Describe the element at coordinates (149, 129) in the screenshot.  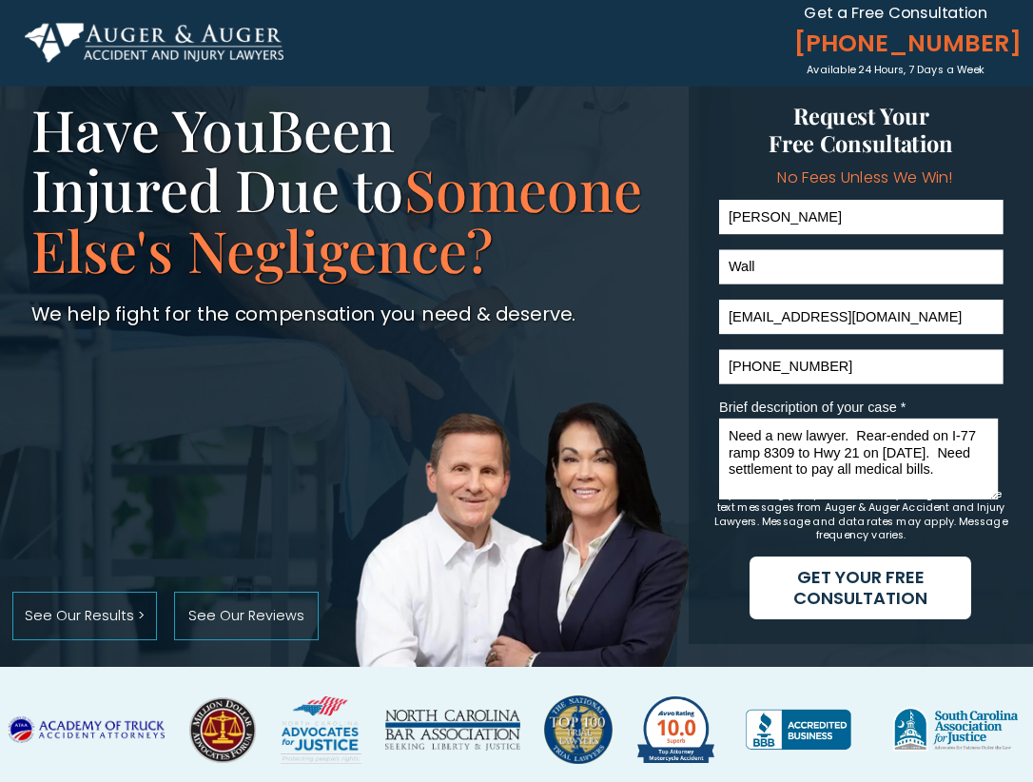
I see `span: Have You` at that location.